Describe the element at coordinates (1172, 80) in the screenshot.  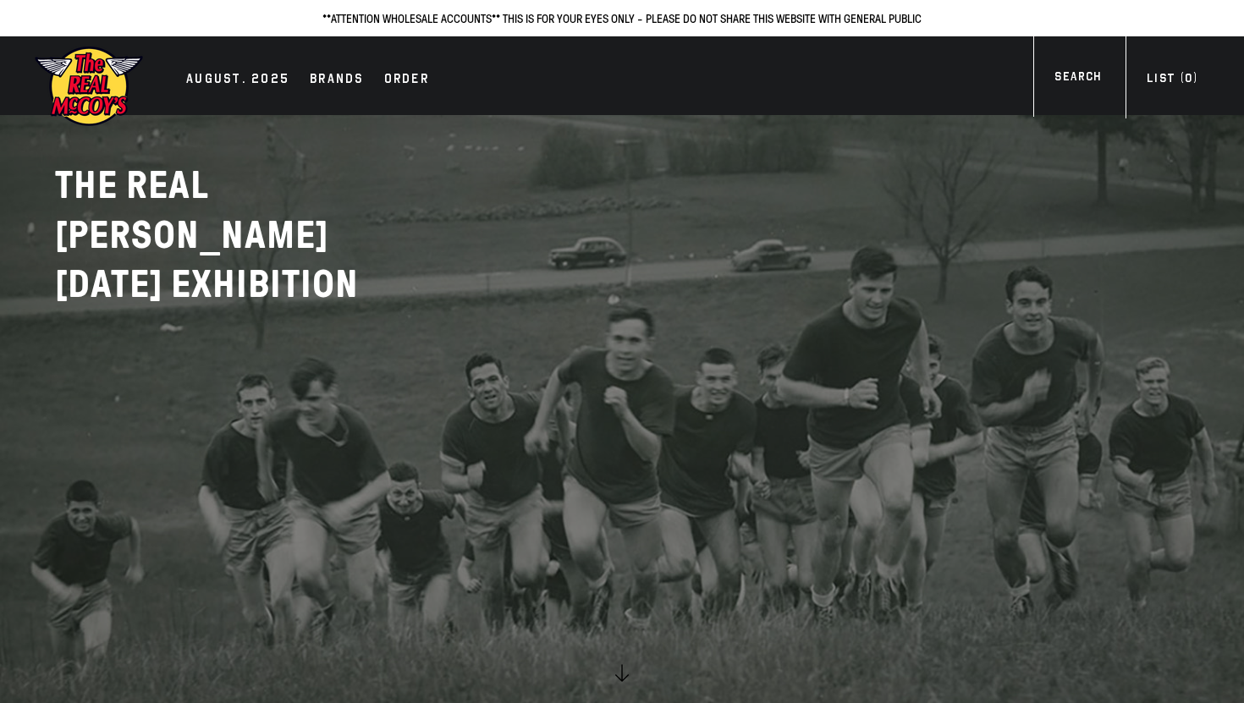
I see `a: List (0)` at that location.